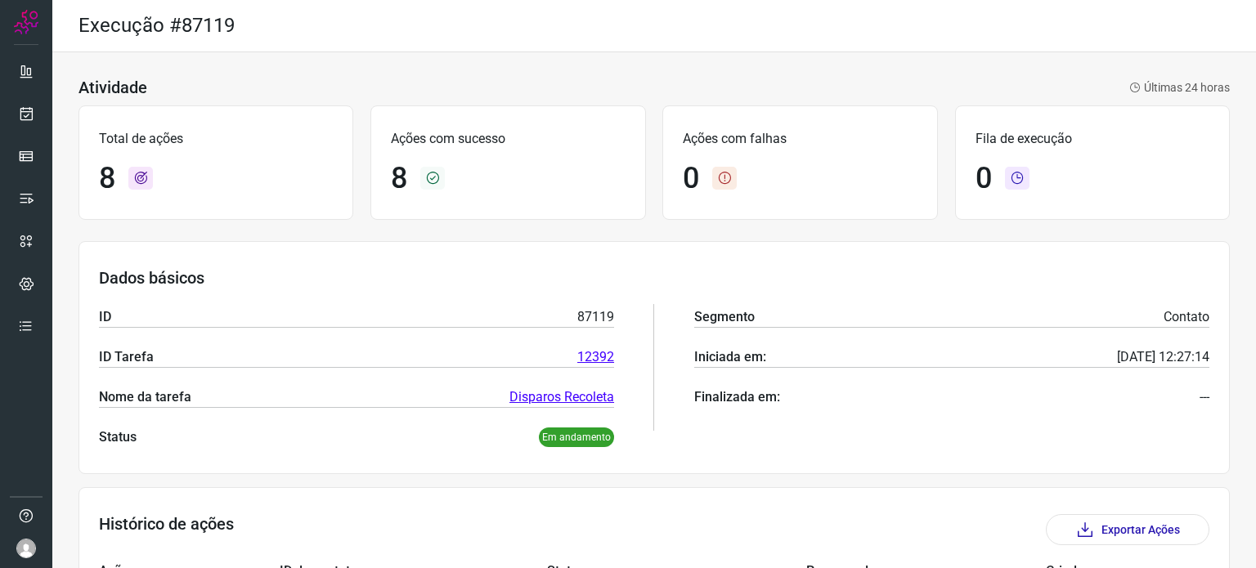  Describe the element at coordinates (26, 22) in the screenshot. I see `img: Logo` at that location.